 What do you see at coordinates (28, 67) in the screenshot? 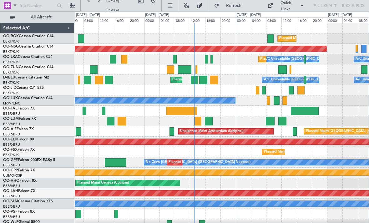
I see `a: OO-ZUNCessna Citation CJ4` at bounding box center [28, 67].